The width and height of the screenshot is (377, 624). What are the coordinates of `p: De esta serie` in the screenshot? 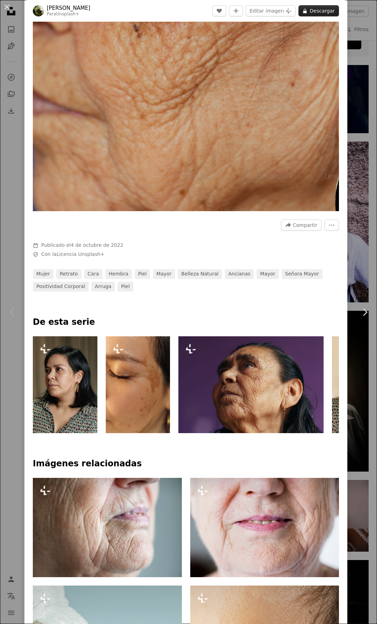 It's located at (186, 322).